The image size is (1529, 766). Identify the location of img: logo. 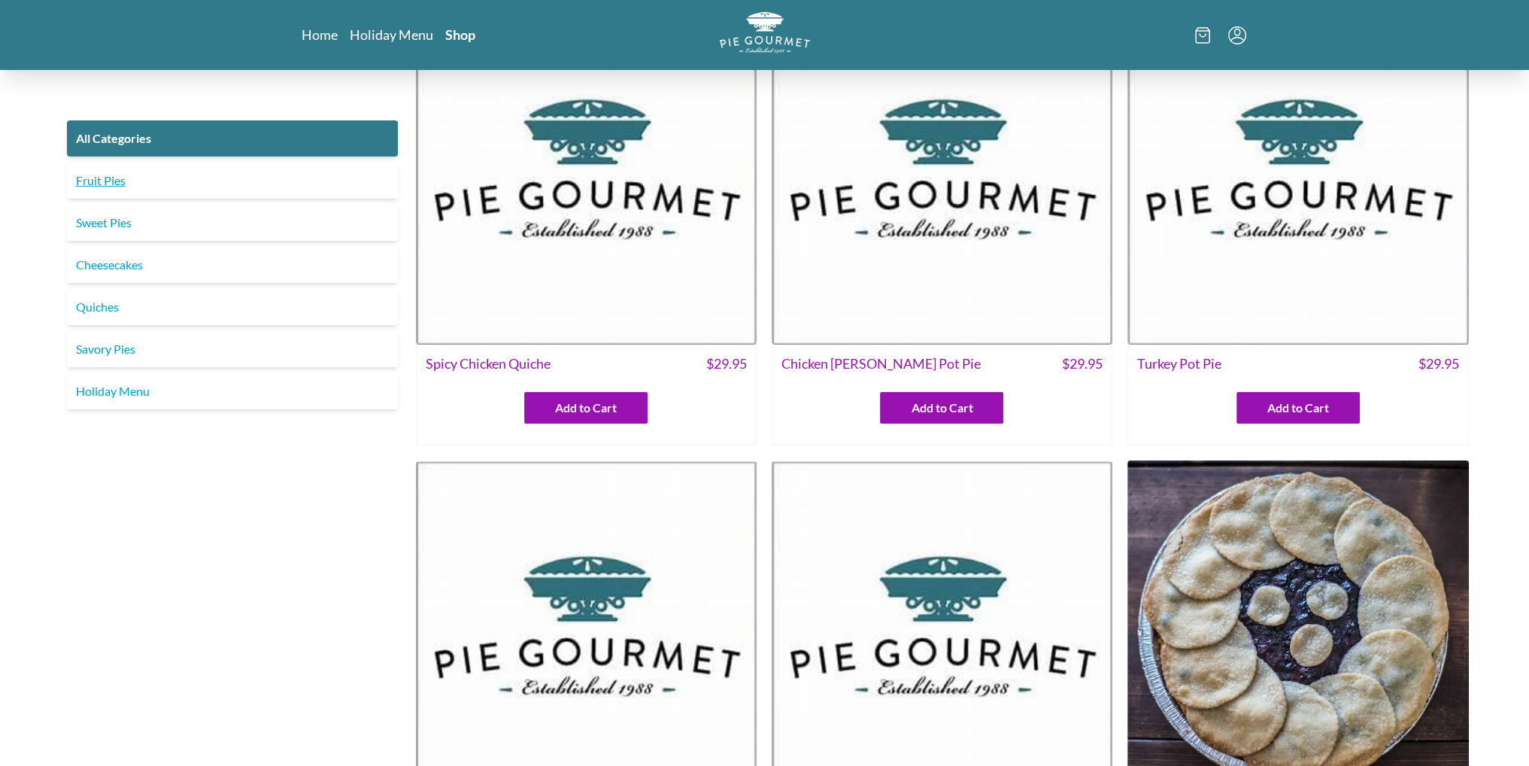
(765, 32).